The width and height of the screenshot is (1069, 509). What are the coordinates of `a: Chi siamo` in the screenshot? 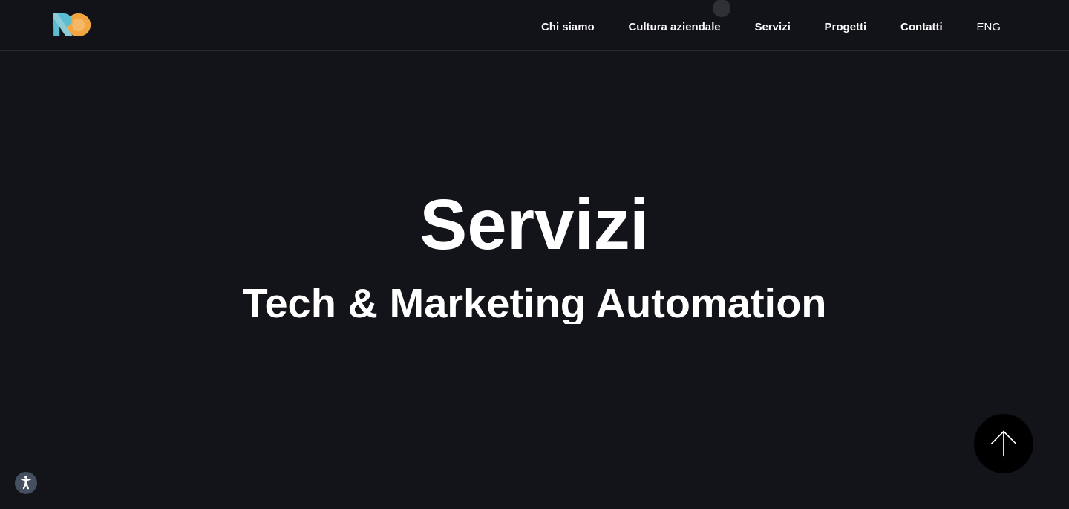 It's located at (568, 27).